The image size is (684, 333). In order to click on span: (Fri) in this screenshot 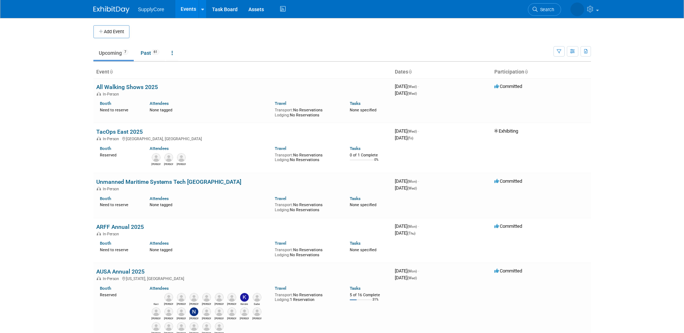, I will do `click(410, 138)`.